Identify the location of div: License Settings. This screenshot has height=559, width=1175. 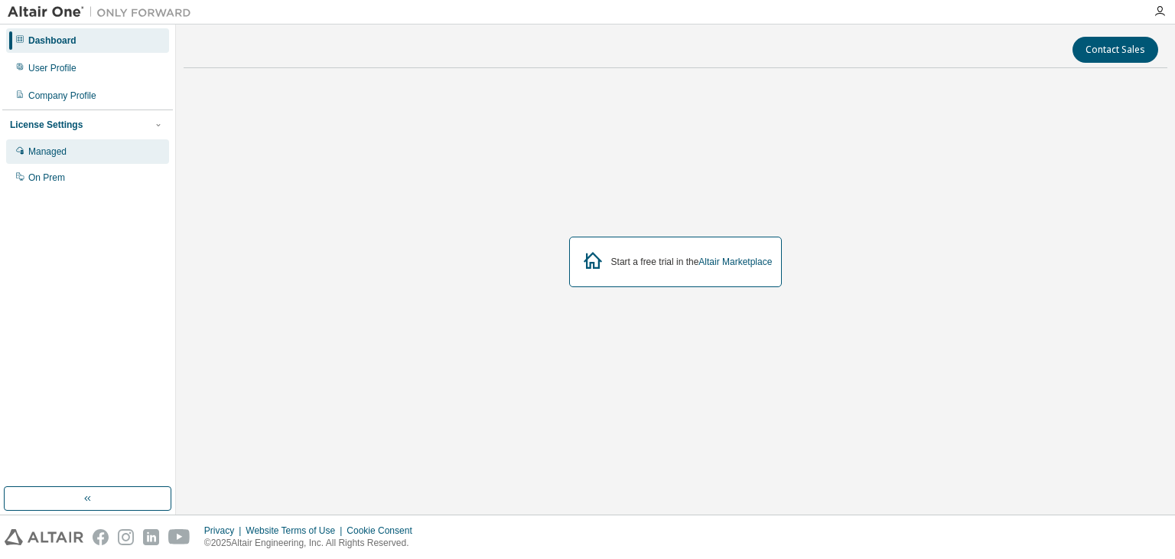
(46, 125).